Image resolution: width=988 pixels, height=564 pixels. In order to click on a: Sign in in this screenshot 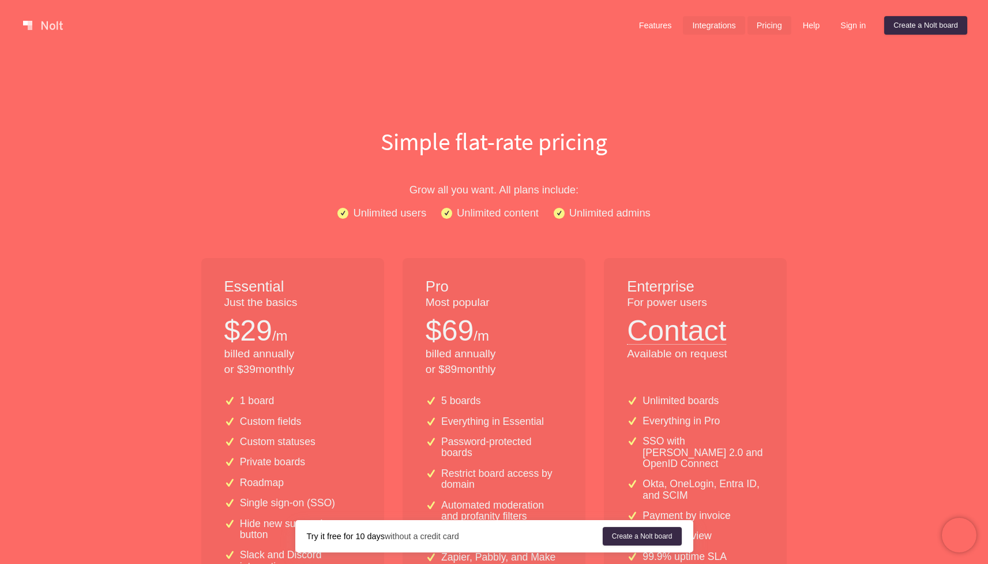, I will do `click(853, 25)`.